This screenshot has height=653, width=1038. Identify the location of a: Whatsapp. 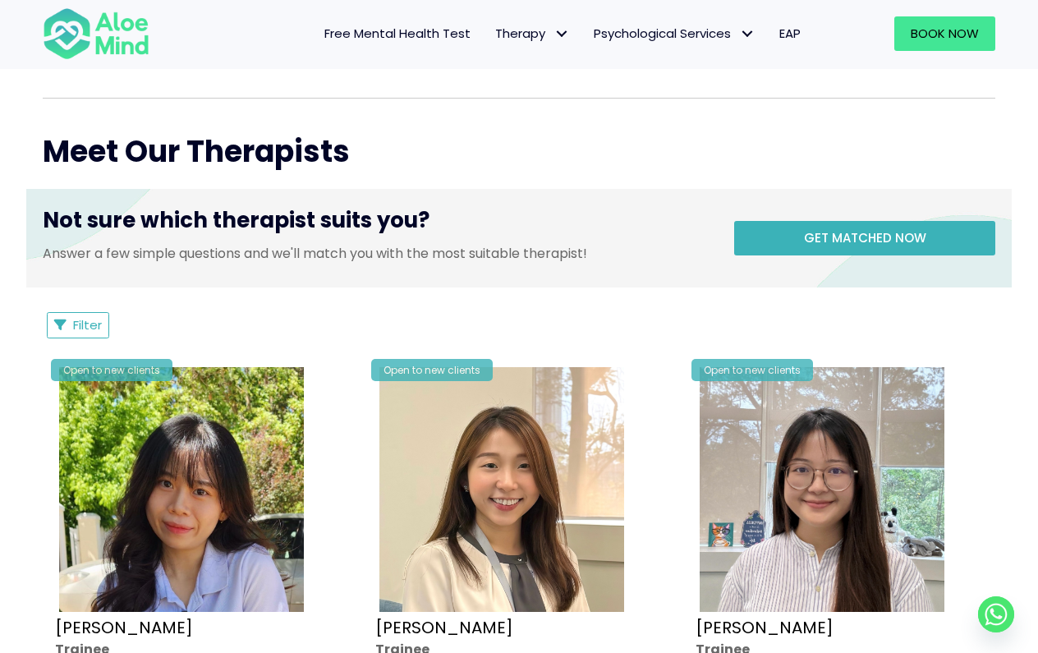
(996, 614).